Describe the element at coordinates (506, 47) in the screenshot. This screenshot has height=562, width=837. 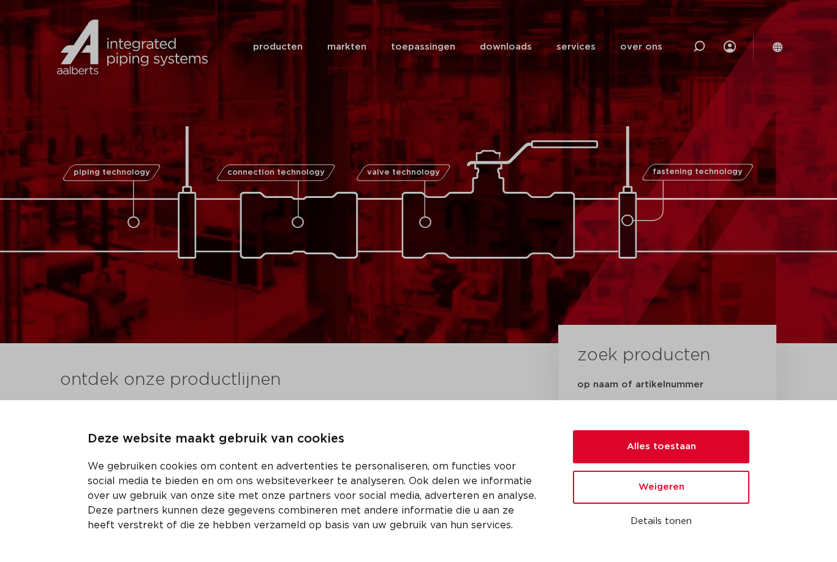
I see `a: downloads` at that location.